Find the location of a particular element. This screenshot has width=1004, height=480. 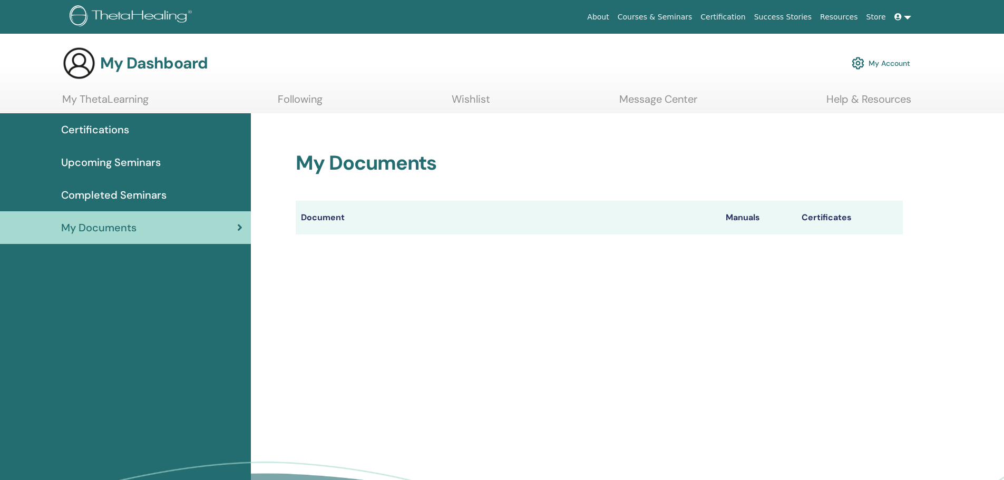

span: Certifications is located at coordinates (95, 130).